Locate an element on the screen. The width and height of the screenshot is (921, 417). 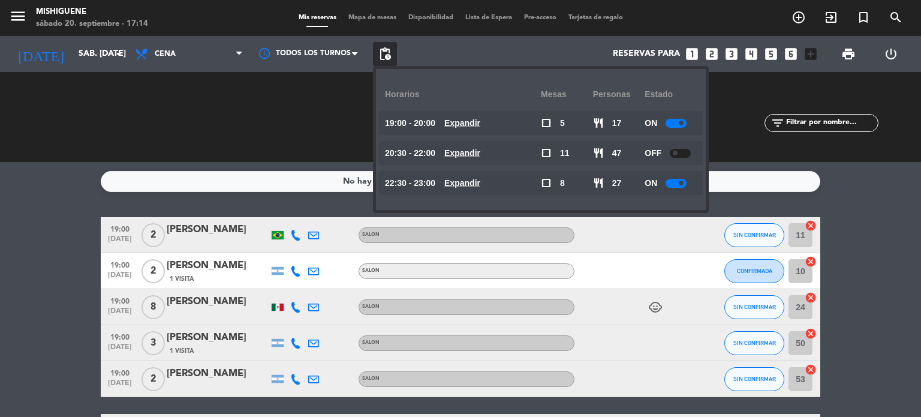
button: CONFIRMADA is located at coordinates (754, 271).